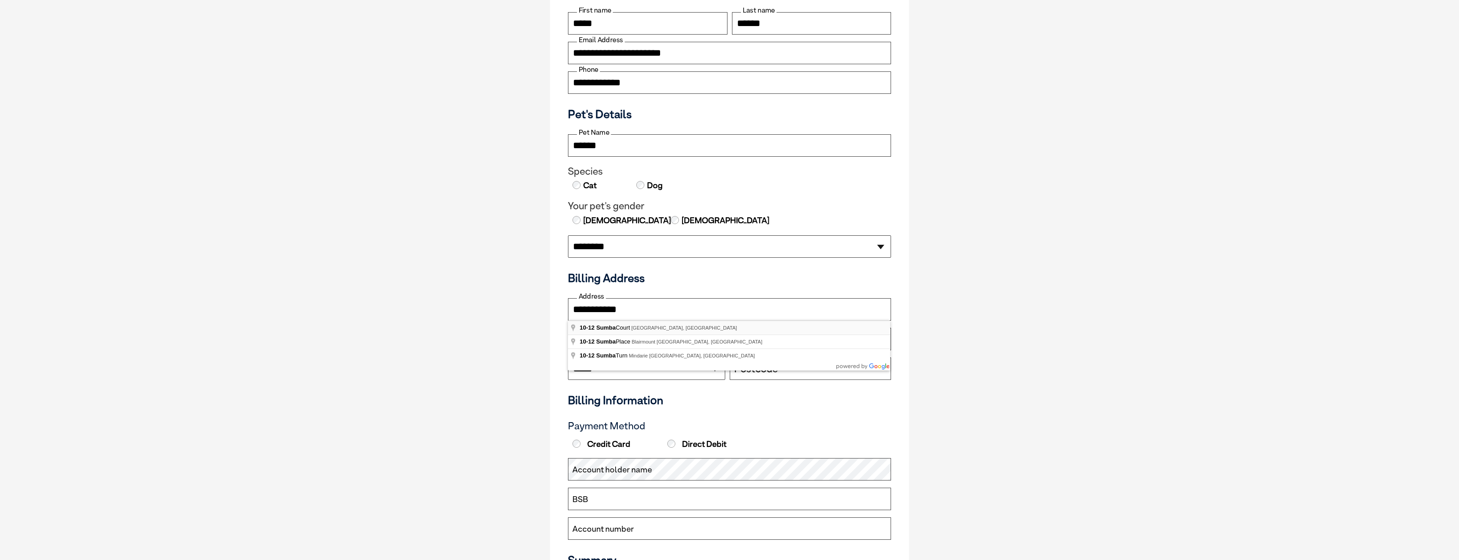 This screenshot has width=1459, height=560. What do you see at coordinates (729, 400) in the screenshot?
I see `h3: Billing Information` at bounding box center [729, 400].